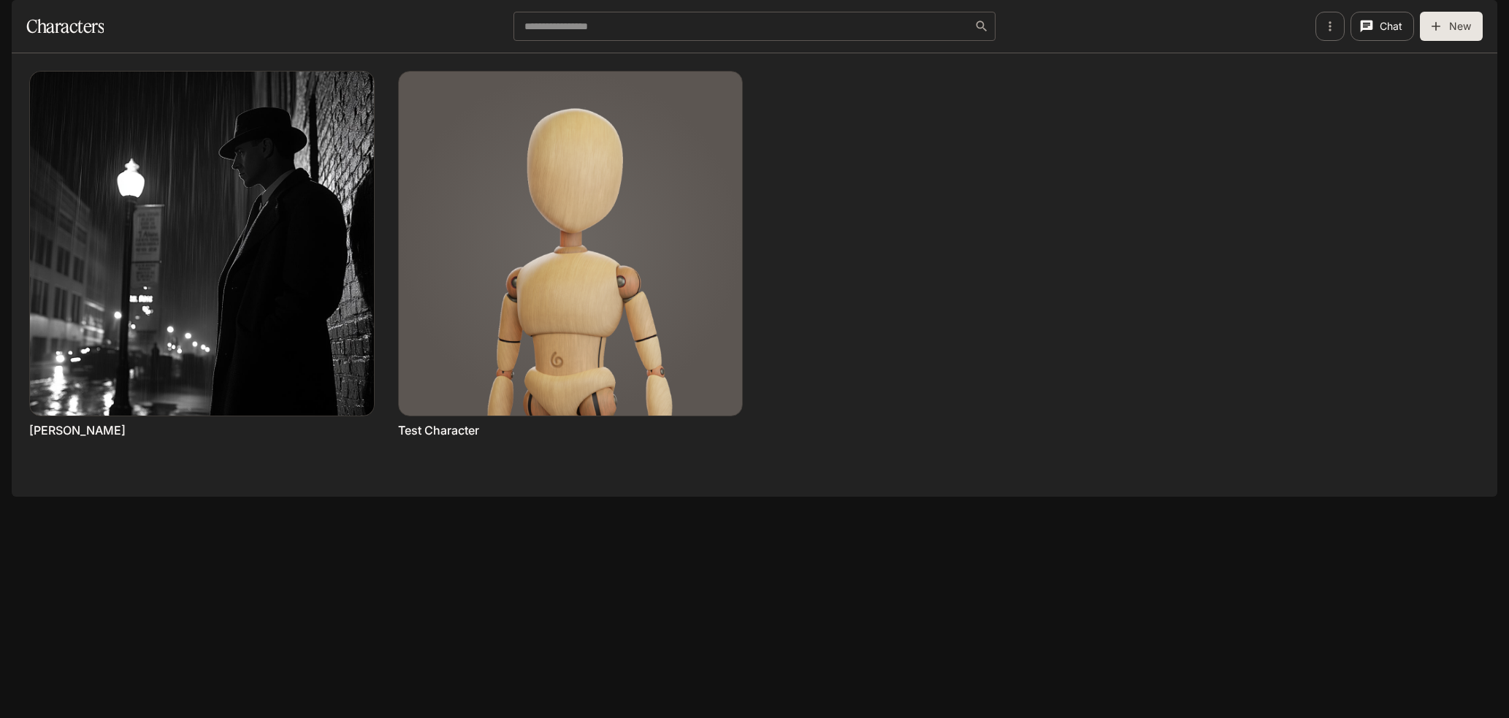 Image resolution: width=1509 pixels, height=718 pixels. What do you see at coordinates (570, 243) in the screenshot?
I see `img: Test Character` at bounding box center [570, 243].